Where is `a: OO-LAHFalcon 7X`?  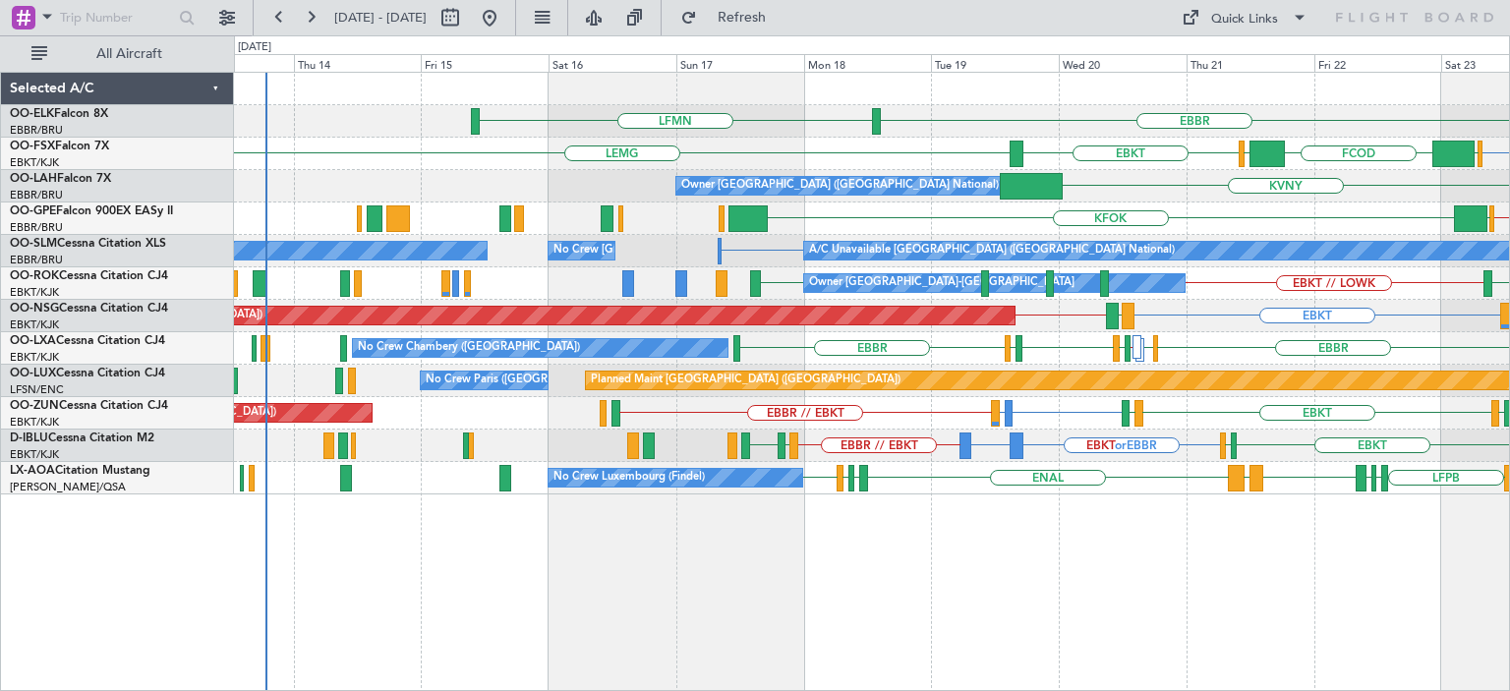 a: OO-LAHFalcon 7X is located at coordinates (60, 179).